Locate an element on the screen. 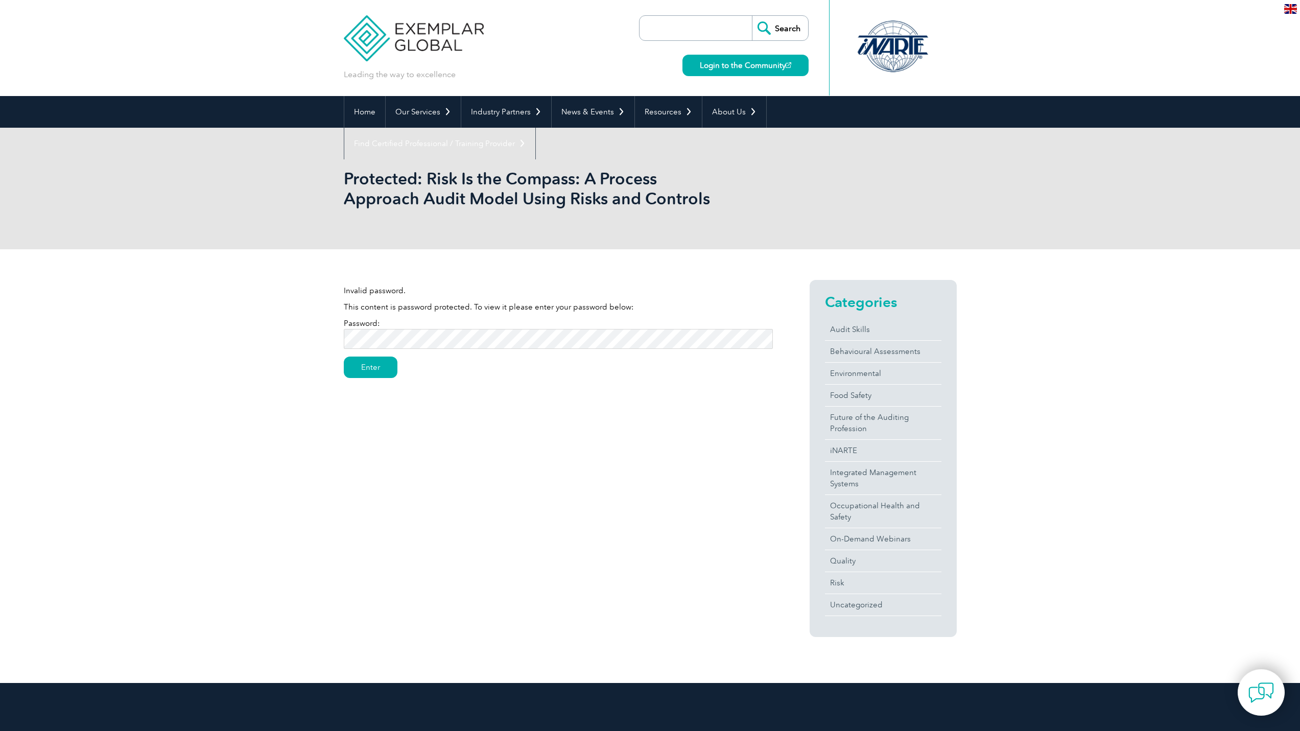  p: This content is password protected. To view it please enter your password below: is located at coordinates (559, 307).